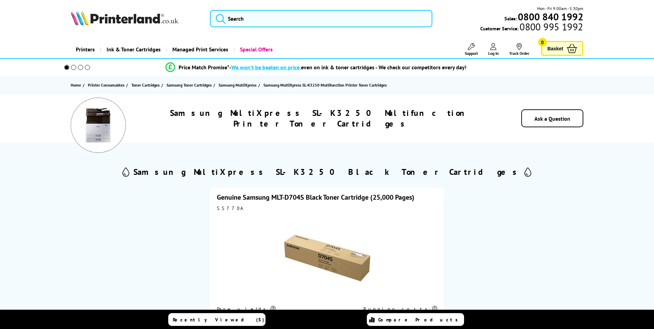  I want to click on div: Running costs, so click(400, 309).